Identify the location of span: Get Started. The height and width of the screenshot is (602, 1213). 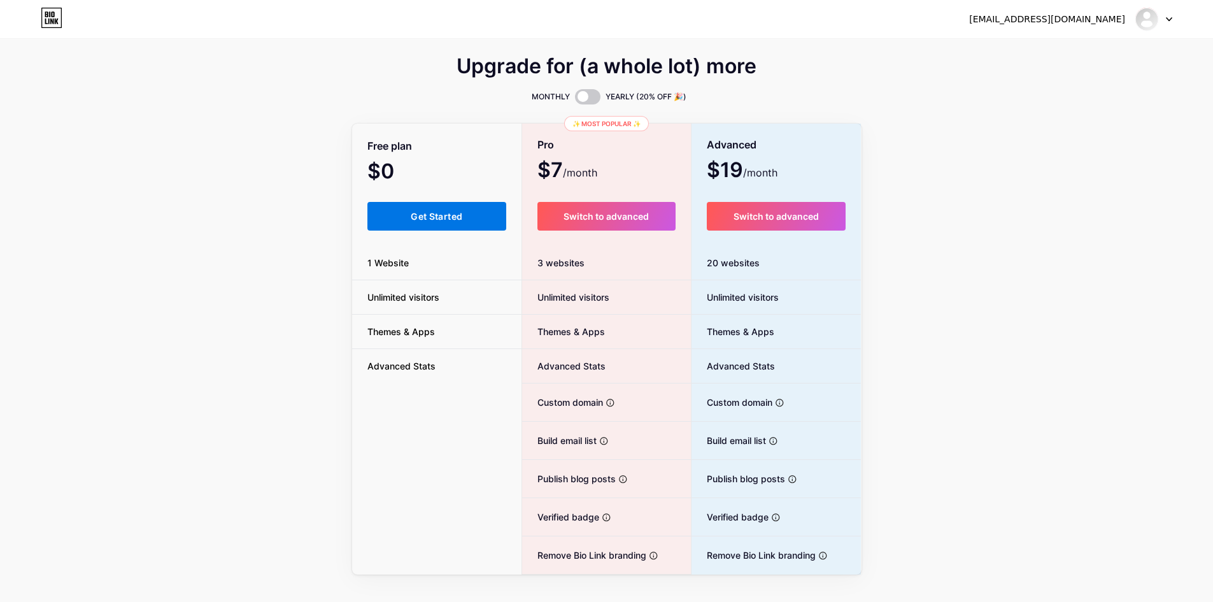
(436, 216).